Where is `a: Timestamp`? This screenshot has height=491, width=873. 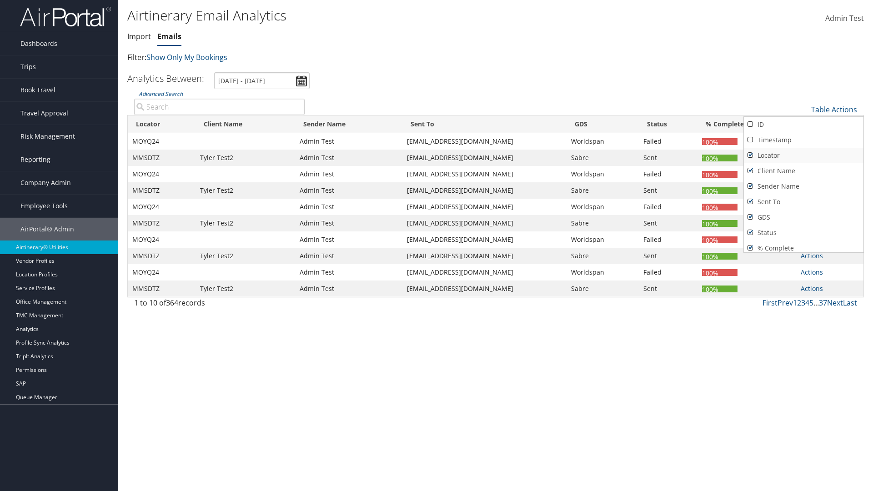
a: Timestamp is located at coordinates (804, 140).